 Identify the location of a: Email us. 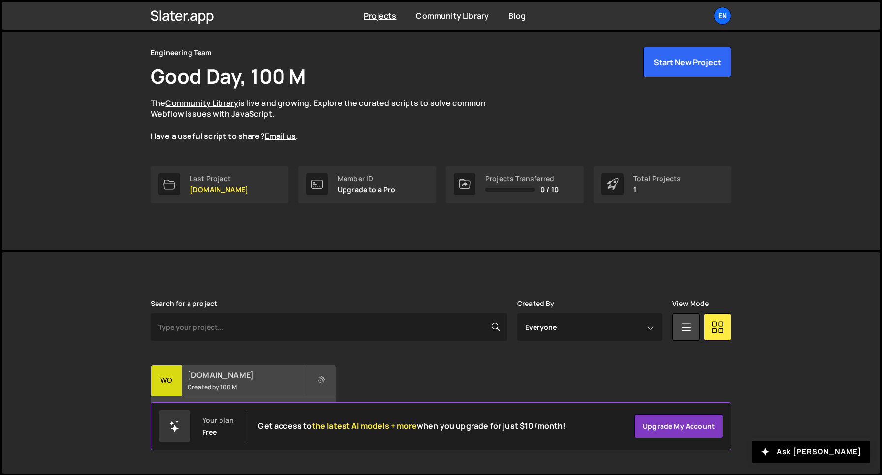
(280, 136).